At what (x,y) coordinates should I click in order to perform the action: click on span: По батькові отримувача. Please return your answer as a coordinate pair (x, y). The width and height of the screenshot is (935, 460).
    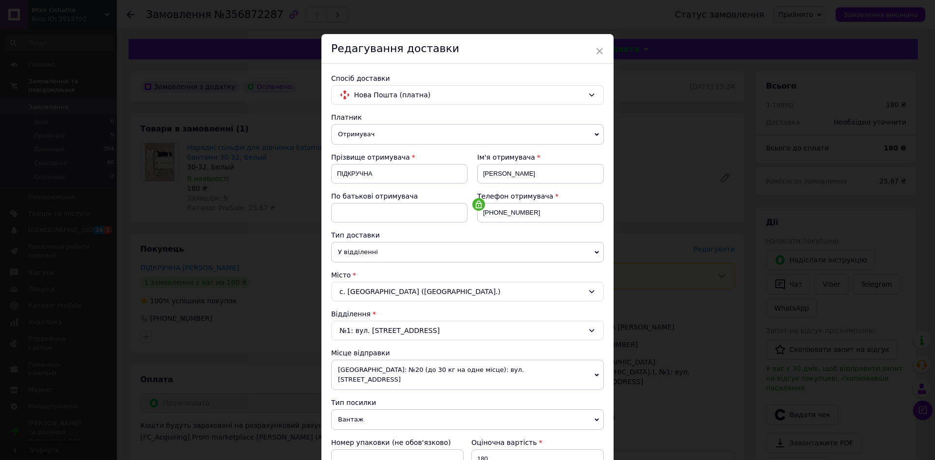
    Looking at the image, I should click on (374, 196).